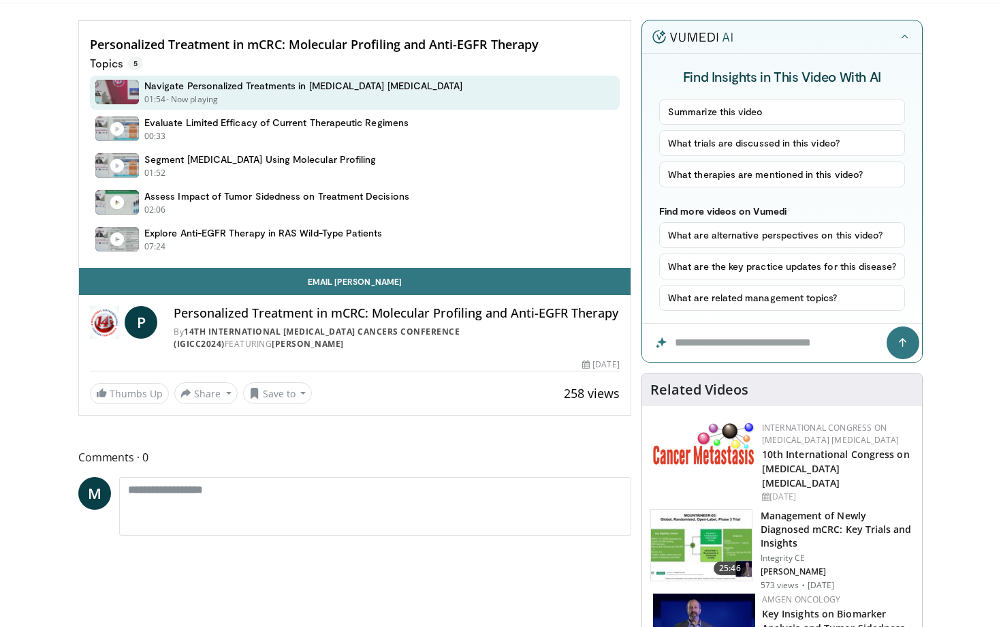 The height and width of the screenshot is (627, 1001). I want to click on h4: Assess Impact of Tumor Sidedness on Treatment Decisions, so click(277, 196).